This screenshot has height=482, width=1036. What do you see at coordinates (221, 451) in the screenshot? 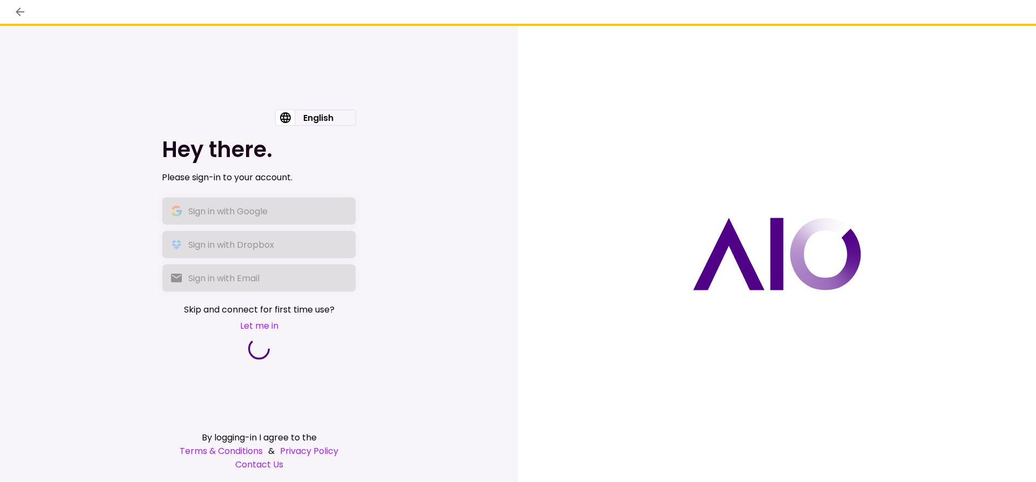
I see `a: Terms & Conditions` at bounding box center [221, 451].